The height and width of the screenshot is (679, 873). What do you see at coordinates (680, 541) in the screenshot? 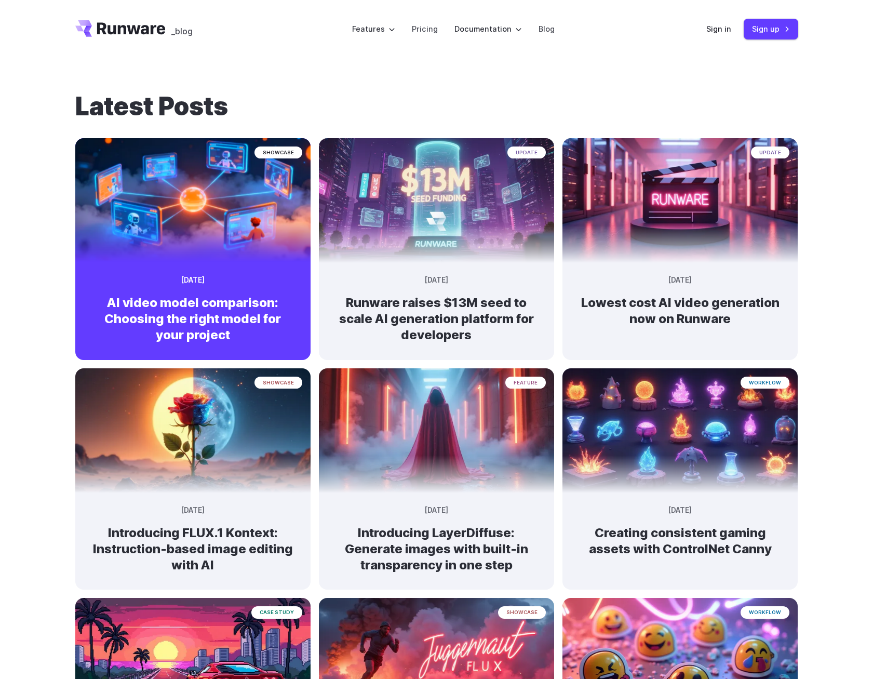
I see `h2: Creating consistent gaming assets with ControlNet Canny` at bounding box center [680, 541].